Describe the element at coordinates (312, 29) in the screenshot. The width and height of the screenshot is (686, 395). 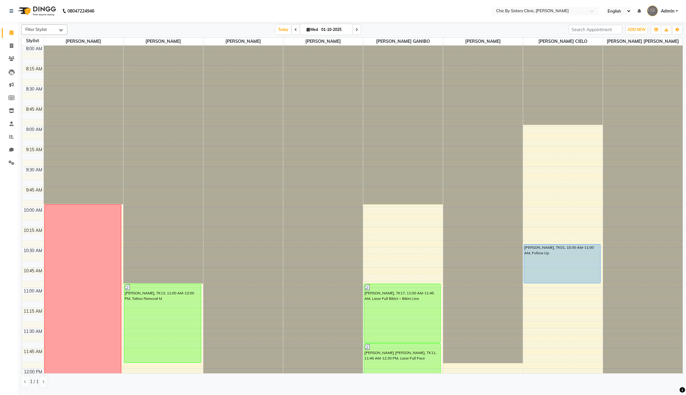
I see `span: Wed` at that location.